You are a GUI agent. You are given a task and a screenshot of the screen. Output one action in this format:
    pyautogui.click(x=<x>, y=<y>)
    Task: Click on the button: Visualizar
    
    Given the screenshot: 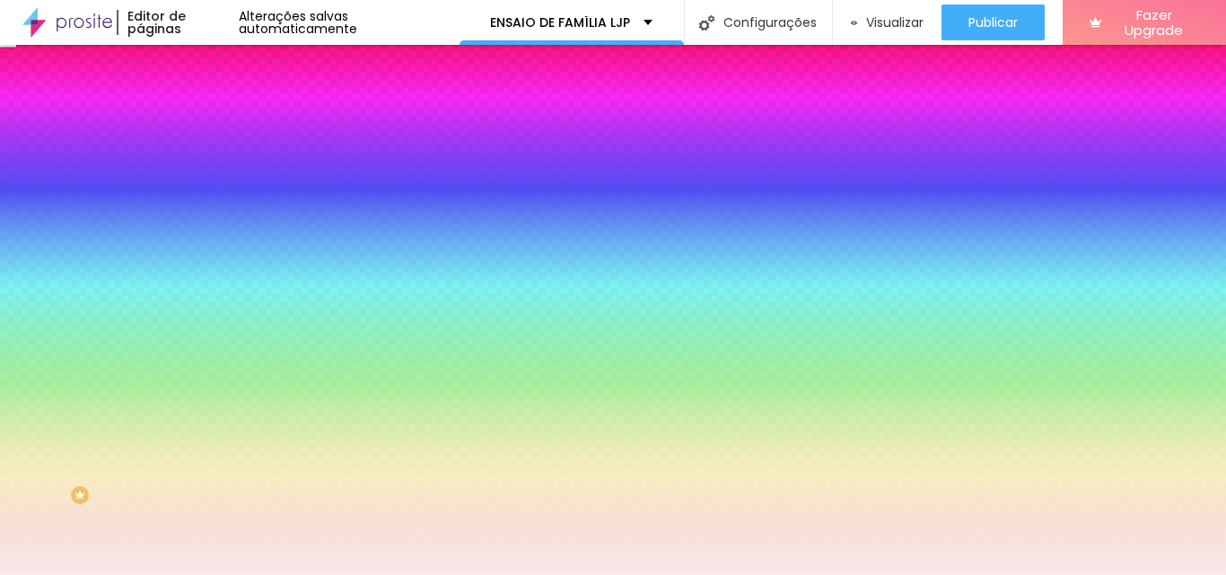 What is the action you would take?
    pyautogui.click(x=887, y=22)
    